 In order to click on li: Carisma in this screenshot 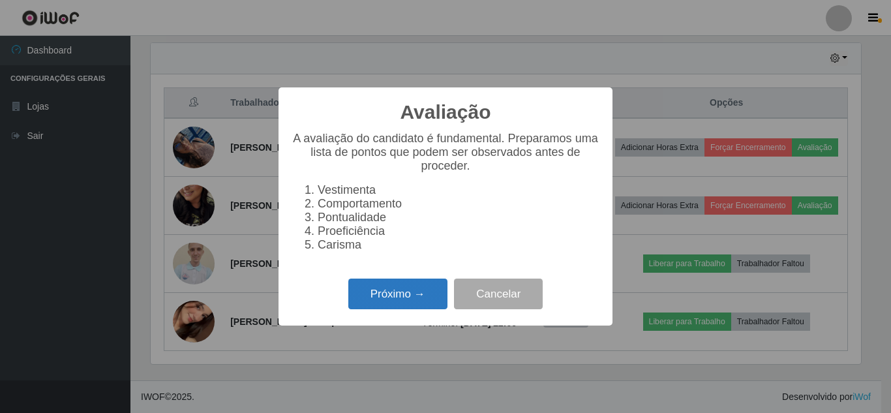, I will do `click(458, 245)`.